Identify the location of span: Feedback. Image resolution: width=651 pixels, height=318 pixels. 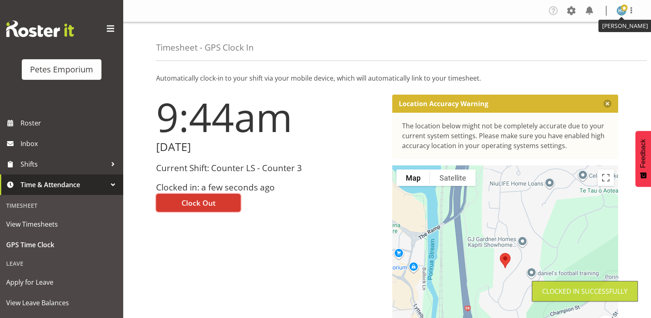
(643, 153).